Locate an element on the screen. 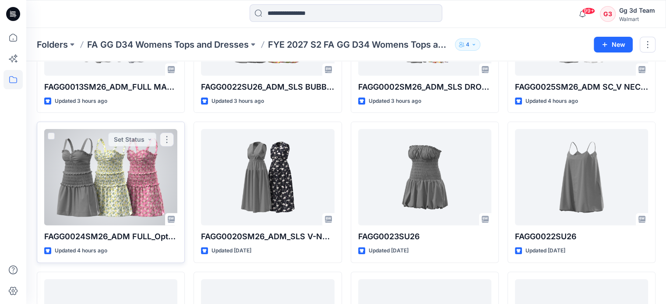 The height and width of the screenshot is (304, 666). div: Walmart is located at coordinates (637, 19).